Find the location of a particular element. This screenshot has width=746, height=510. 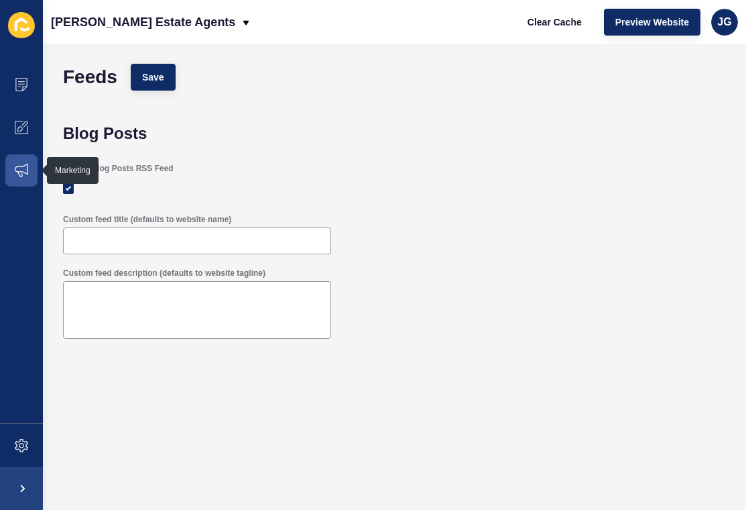

h1: Feeds is located at coordinates (90, 77).